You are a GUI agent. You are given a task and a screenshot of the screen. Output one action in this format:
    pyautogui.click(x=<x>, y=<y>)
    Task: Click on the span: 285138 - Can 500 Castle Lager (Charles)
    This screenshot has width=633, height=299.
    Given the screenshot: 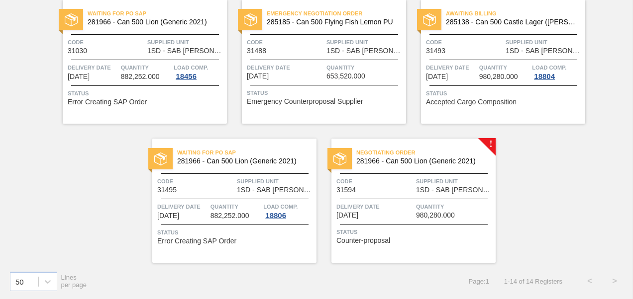 What is the action you would take?
    pyautogui.click(x=511, y=22)
    